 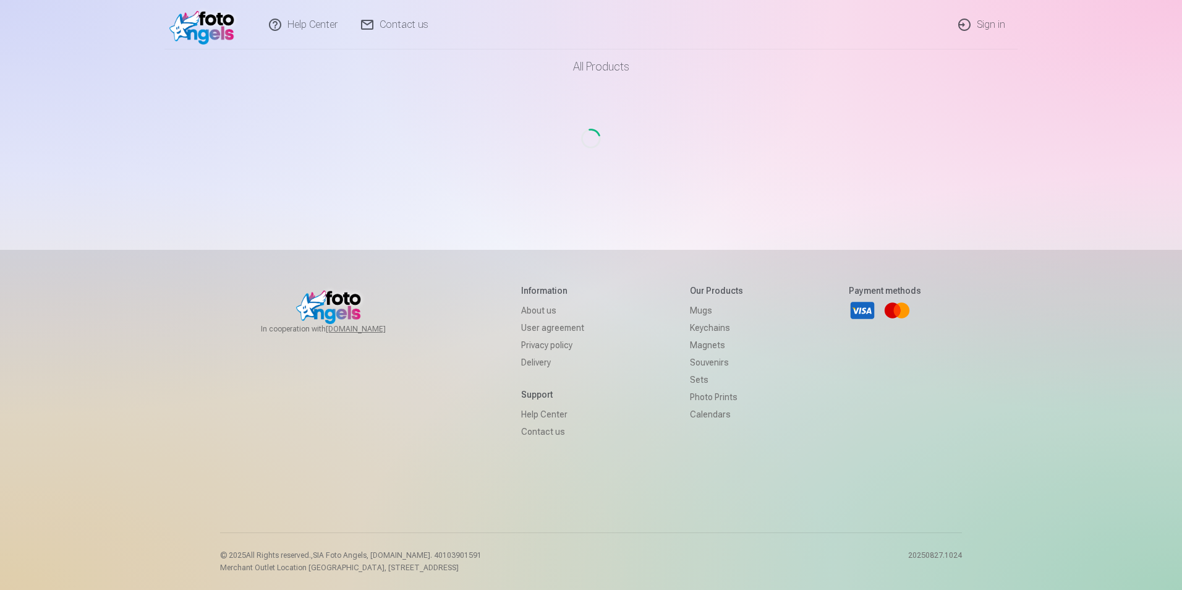 What do you see at coordinates (717, 291) in the screenshot?
I see `h5: Our products` at bounding box center [717, 291].